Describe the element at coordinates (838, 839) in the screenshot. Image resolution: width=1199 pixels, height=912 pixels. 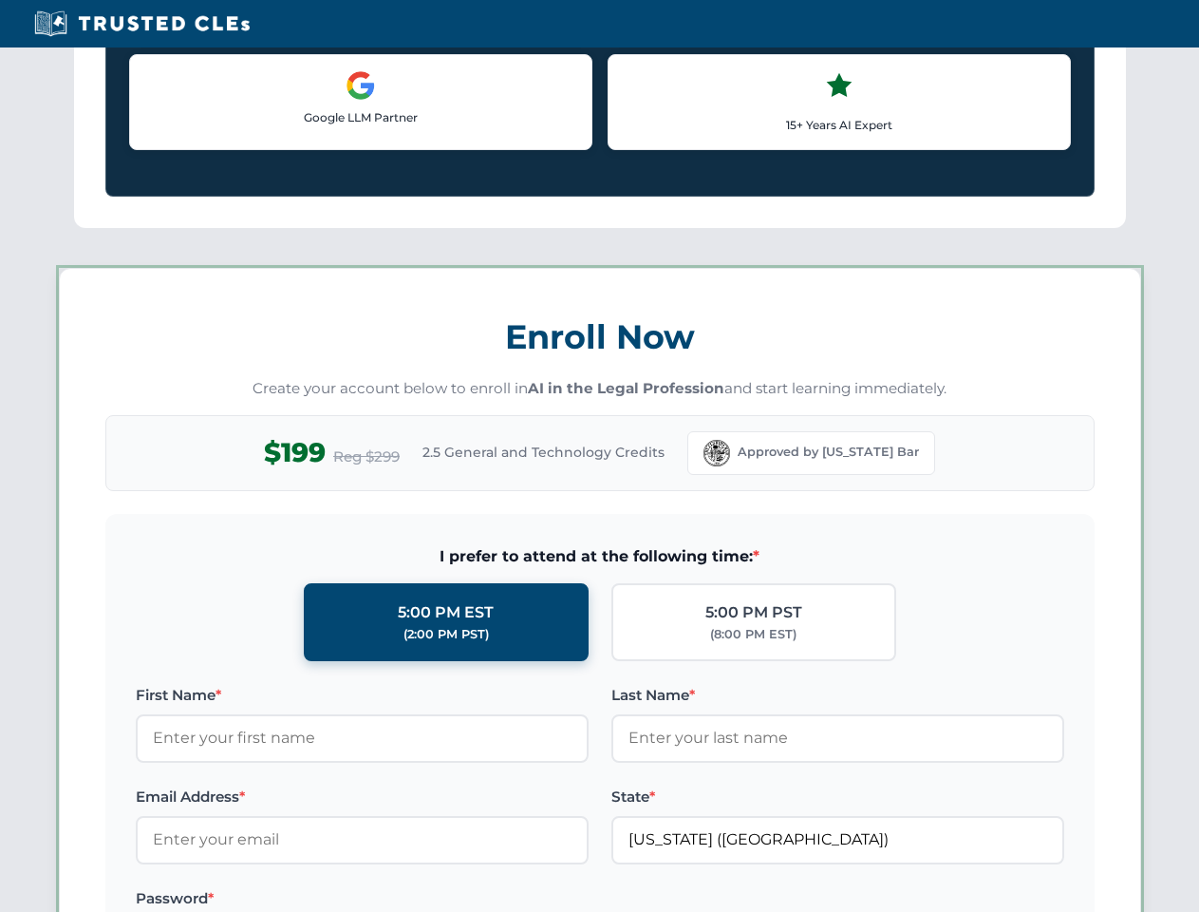
I see `input: Florida (FL)` at that location.